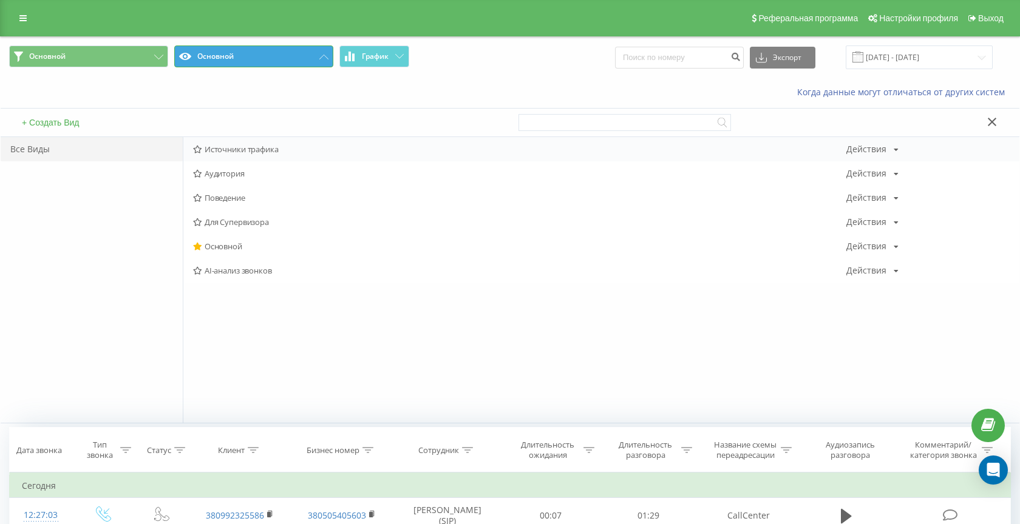 The image size is (1020, 524). I want to click on div: Аудиозапись разговора, so click(850, 450).